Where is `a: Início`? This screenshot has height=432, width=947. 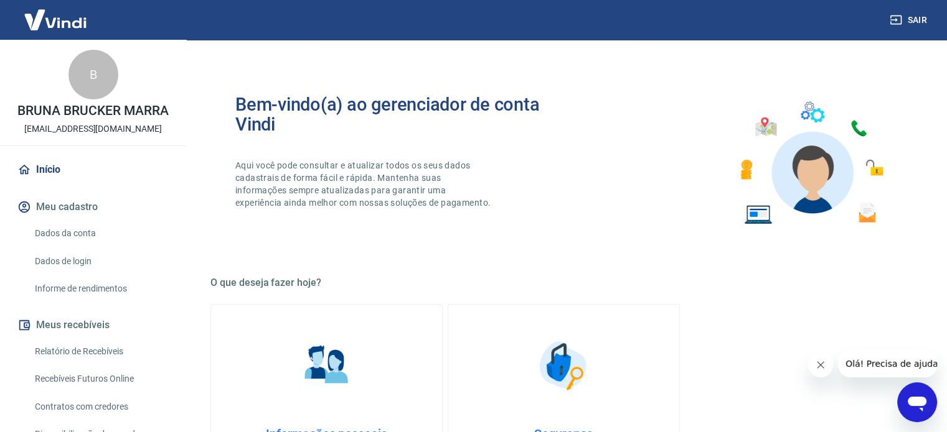
a: Início is located at coordinates (93, 170).